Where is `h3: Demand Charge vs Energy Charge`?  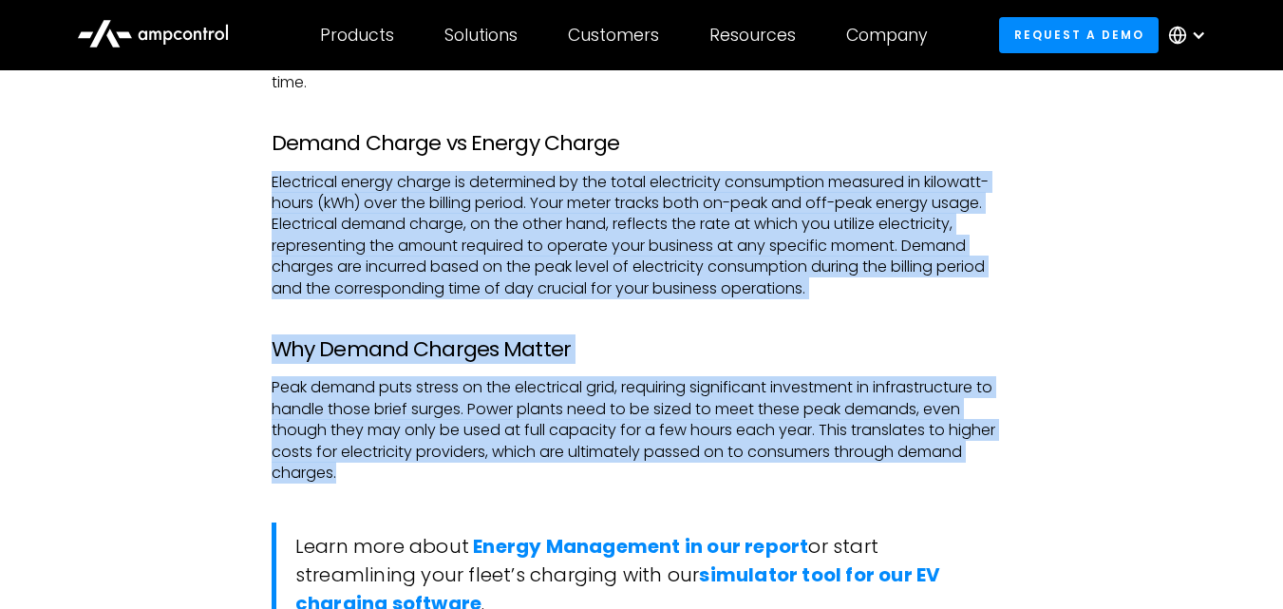 h3: Demand Charge vs Energy Charge is located at coordinates (641, 143).